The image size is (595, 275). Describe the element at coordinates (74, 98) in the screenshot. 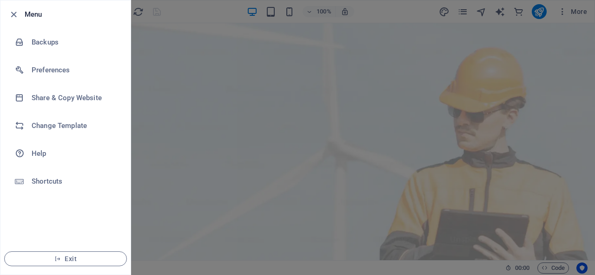

I see `h6: Share & Copy Website` at that location.